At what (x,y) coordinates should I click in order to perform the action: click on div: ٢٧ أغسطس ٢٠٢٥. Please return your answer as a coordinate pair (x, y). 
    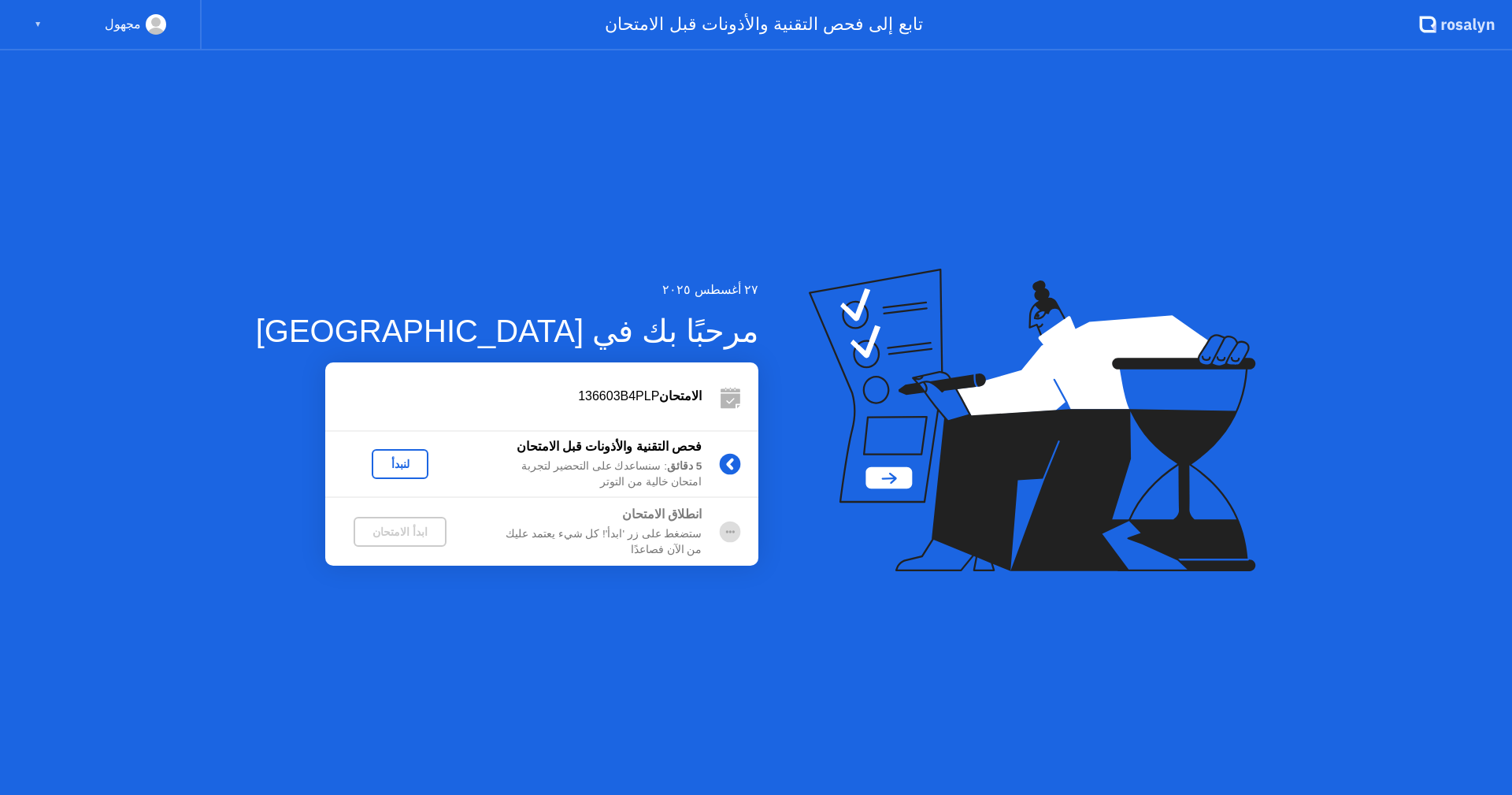
    Looking at the image, I should click on (508, 290).